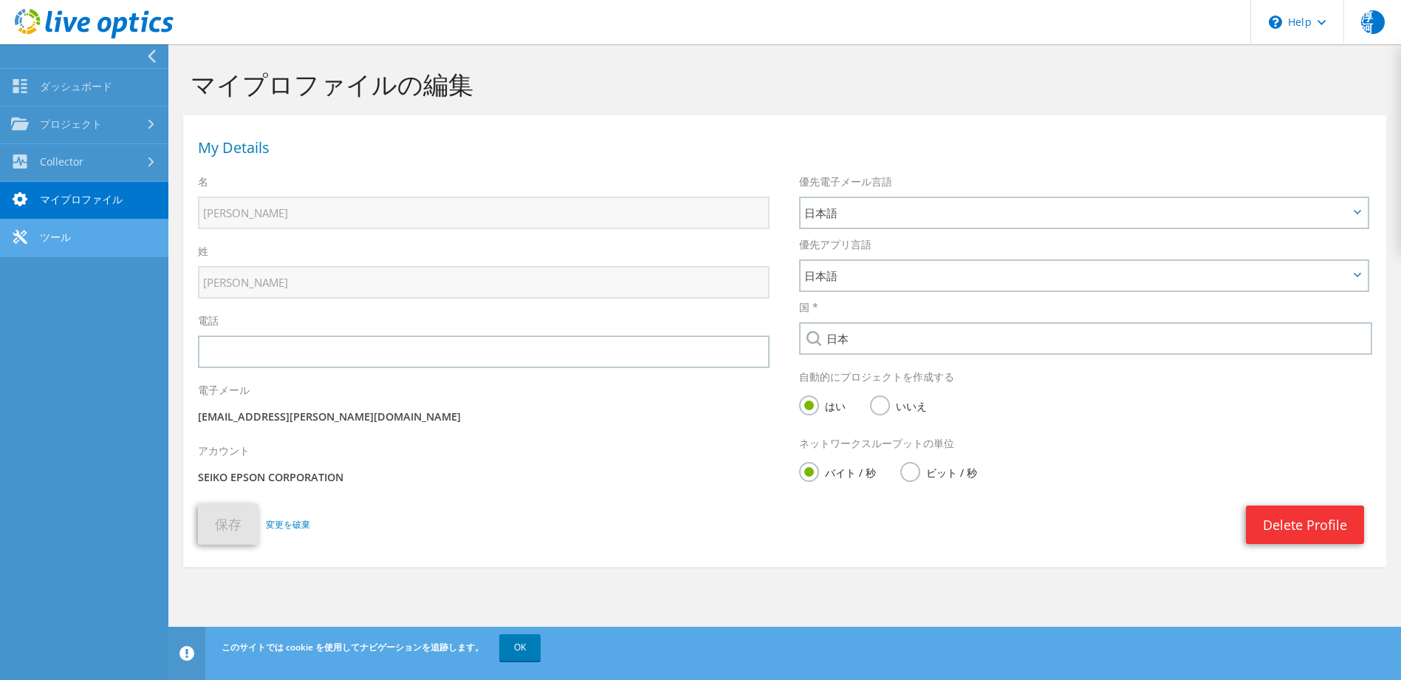 The height and width of the screenshot is (680, 1401). Describe the element at coordinates (224, 390) in the screenshot. I see `label: 電子メール` at that location.